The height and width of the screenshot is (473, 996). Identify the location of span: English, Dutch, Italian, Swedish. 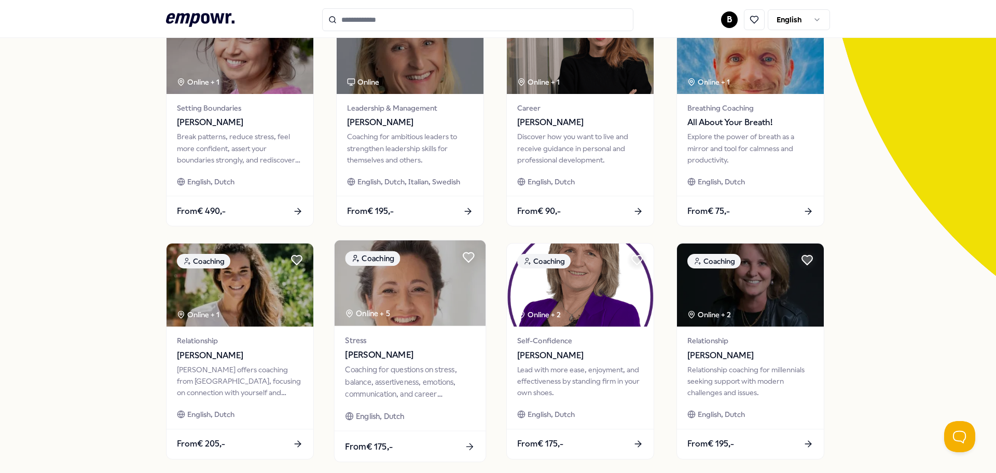
(409, 182).